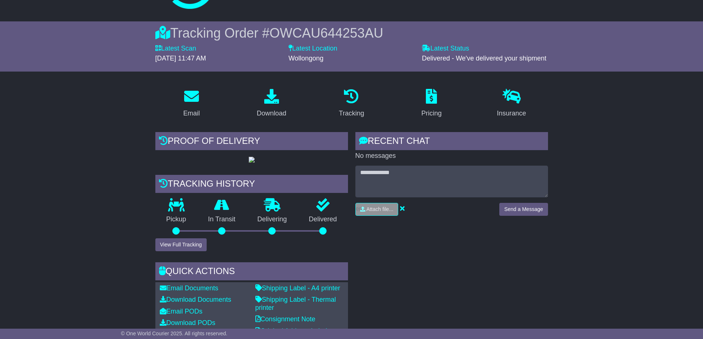  I want to click on button: View Full Tracking, so click(181, 245).